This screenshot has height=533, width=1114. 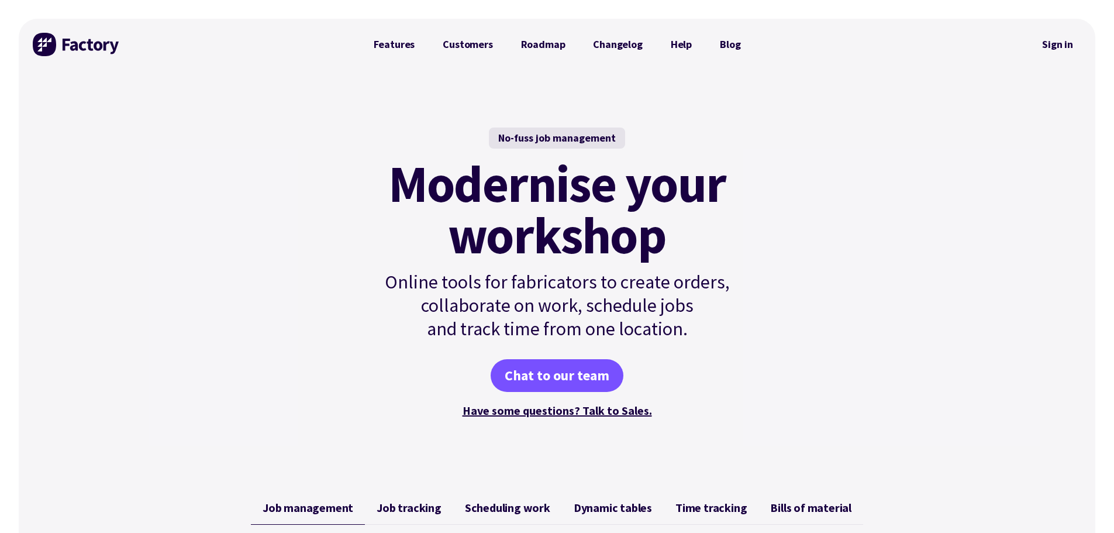 I want to click on span: Dynamic tables, so click(x=613, y=507).